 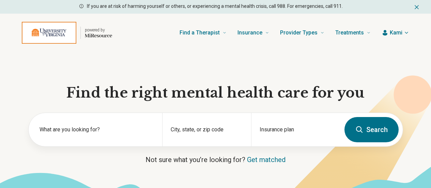 I want to click on span: Insurance, so click(x=250, y=33).